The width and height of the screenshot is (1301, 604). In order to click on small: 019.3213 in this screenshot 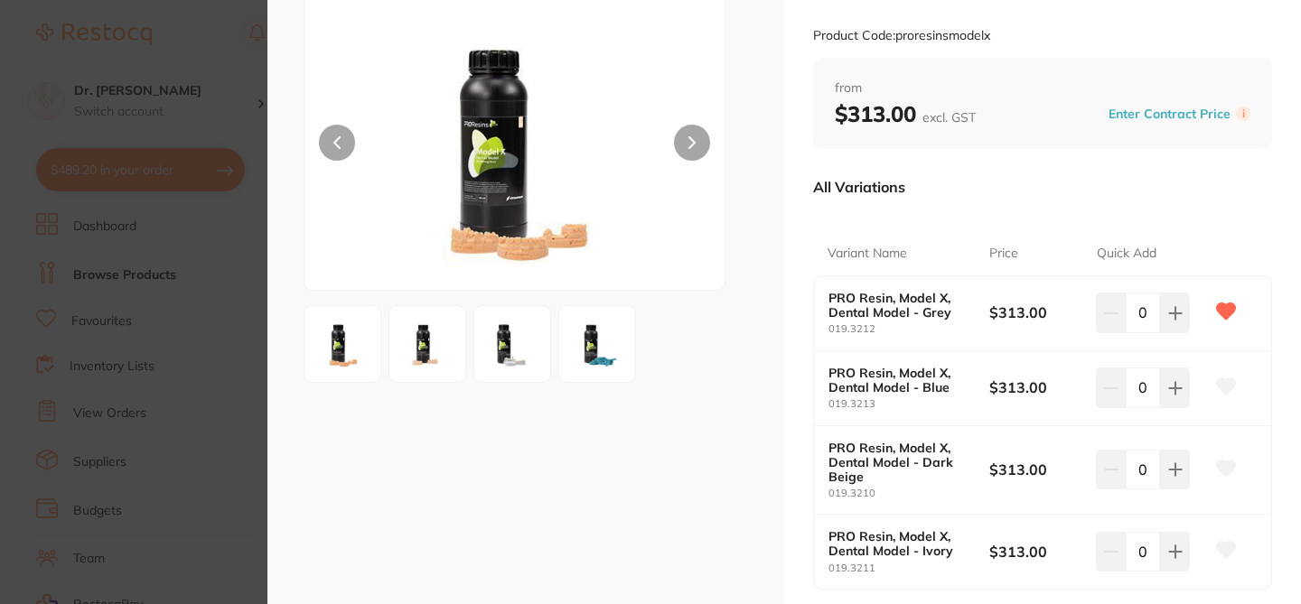, I will do `click(909, 404)`.